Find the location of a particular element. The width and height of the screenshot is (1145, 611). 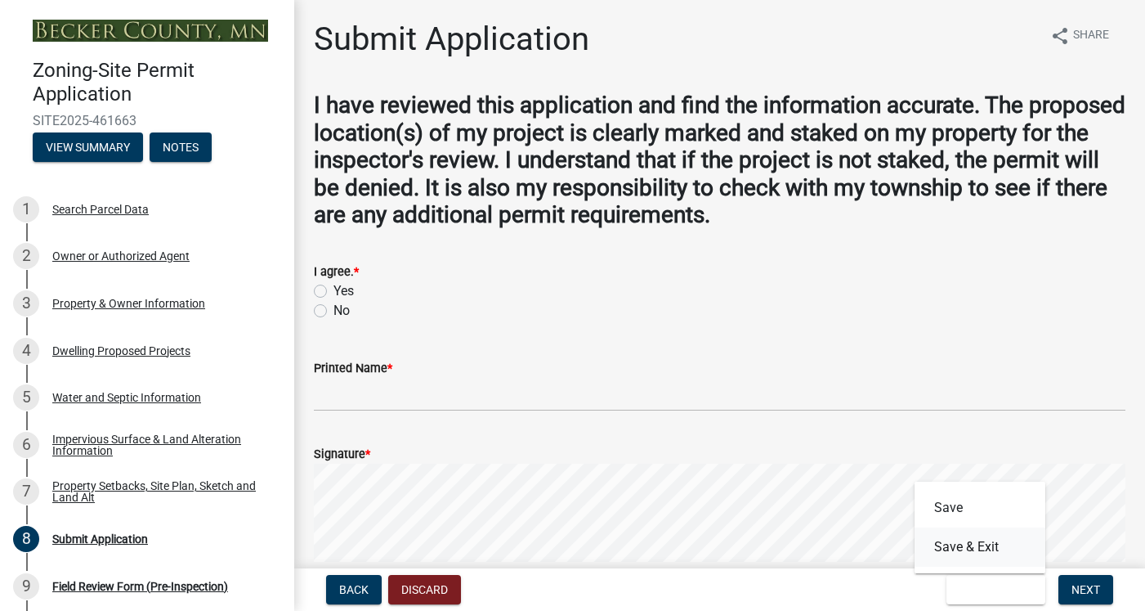

label: Printed Name is located at coordinates (353, 369).